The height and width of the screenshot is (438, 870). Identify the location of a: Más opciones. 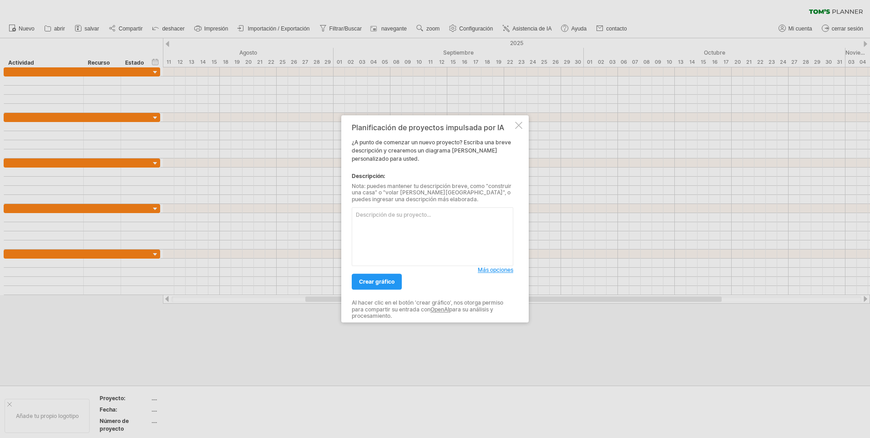
(495, 270).